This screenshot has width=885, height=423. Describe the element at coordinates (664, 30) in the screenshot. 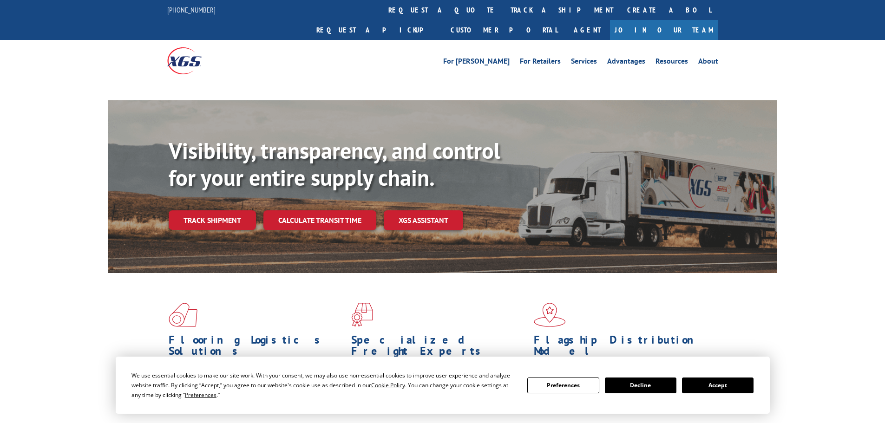

I see `a: Join Our Team` at that location.